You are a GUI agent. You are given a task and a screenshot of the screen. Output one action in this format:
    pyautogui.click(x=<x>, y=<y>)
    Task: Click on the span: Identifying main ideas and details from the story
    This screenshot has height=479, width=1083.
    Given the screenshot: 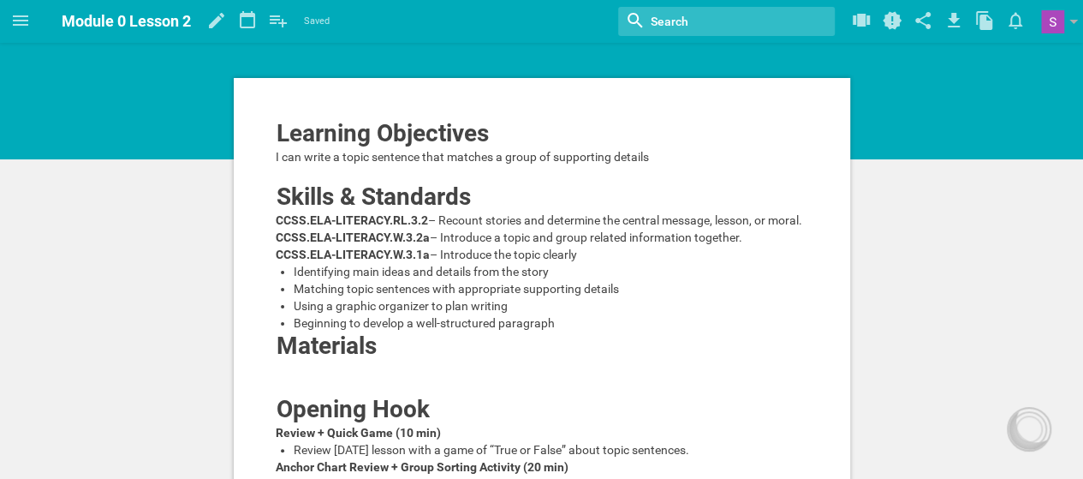 What is the action you would take?
    pyautogui.click(x=421, y=271)
    